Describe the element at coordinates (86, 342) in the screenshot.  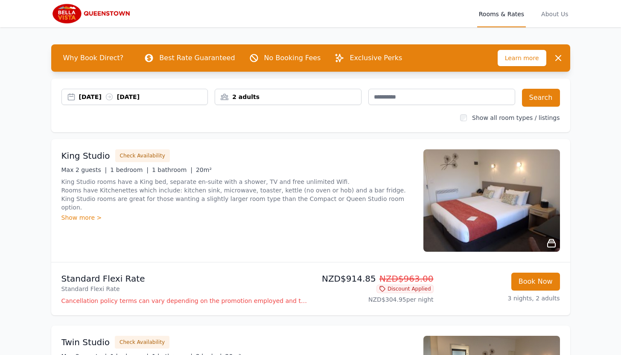
I see `h3: Twin Studio` at that location.